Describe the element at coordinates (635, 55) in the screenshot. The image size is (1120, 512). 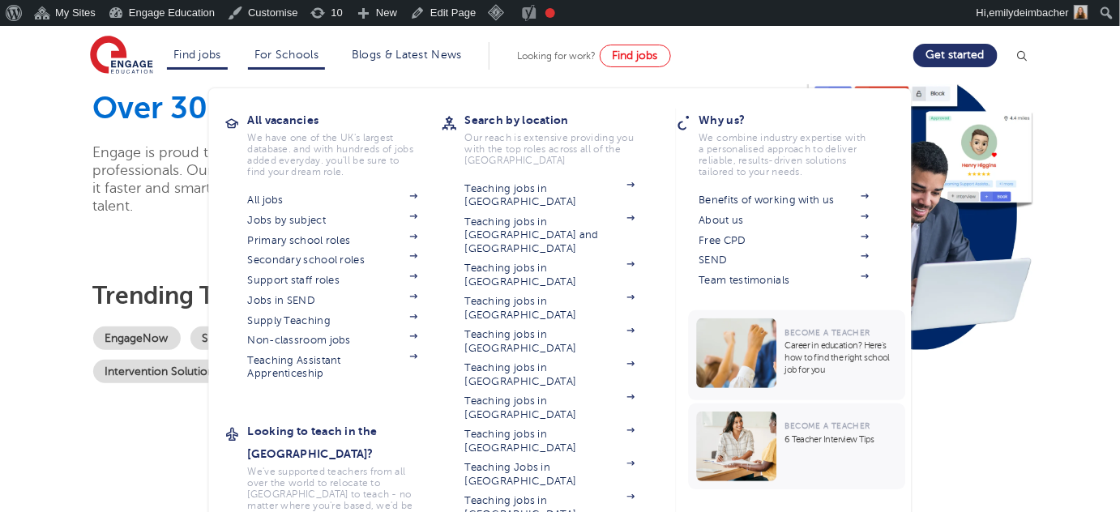
I see `span: Find jobs` at that location.